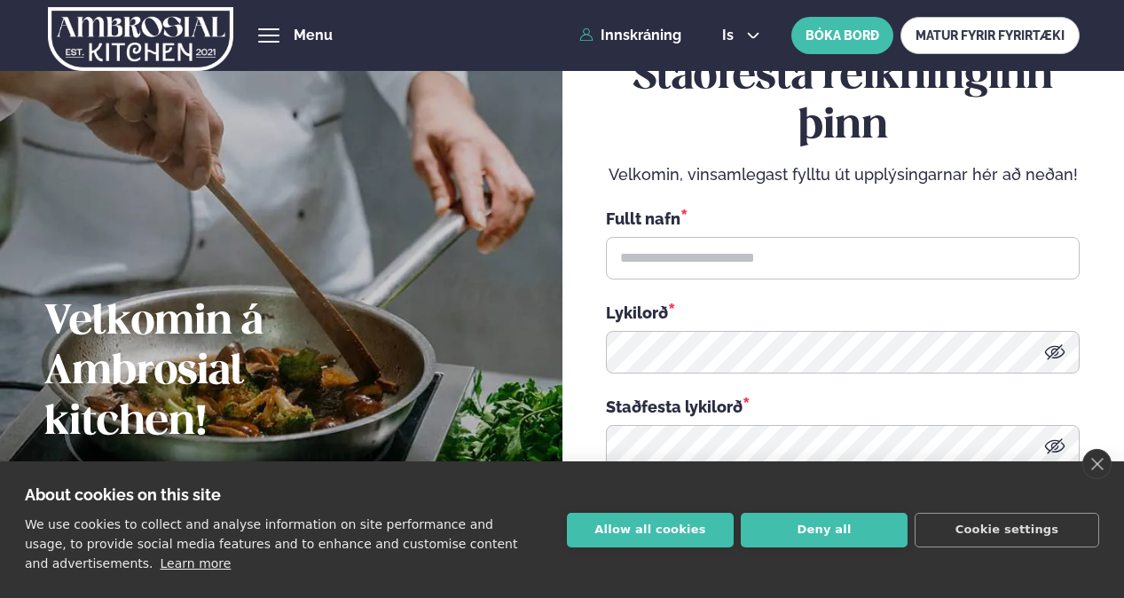 The width and height of the screenshot is (1124, 598). What do you see at coordinates (650, 530) in the screenshot?
I see `button: Allow all cookies` at bounding box center [650, 530].